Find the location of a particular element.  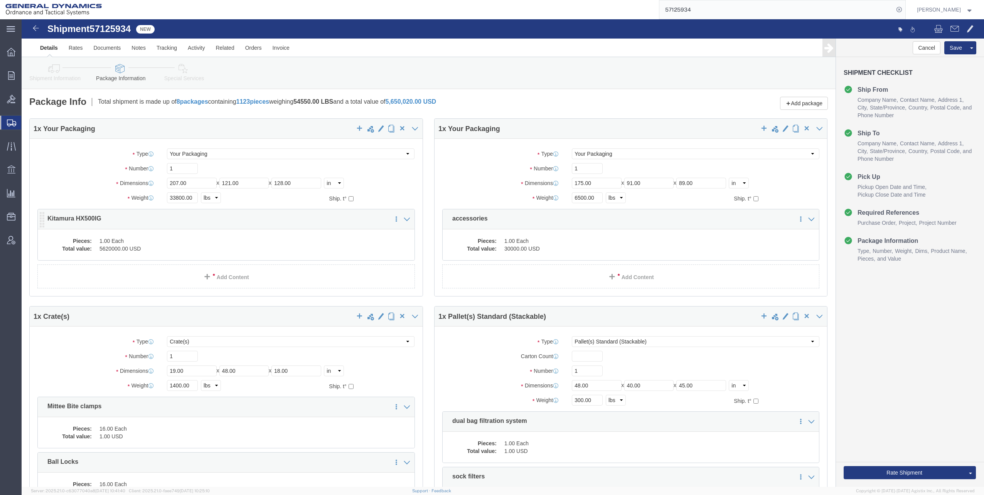

input: Search for shipment number, reference number is located at coordinates (776, 10).